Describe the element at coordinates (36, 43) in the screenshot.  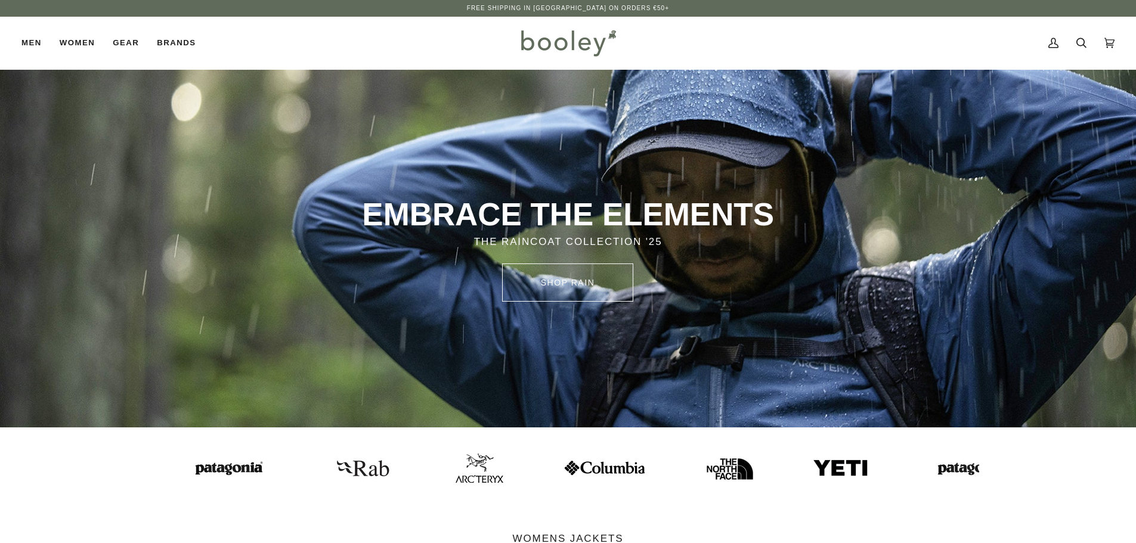
I see `a: Men` at that location.